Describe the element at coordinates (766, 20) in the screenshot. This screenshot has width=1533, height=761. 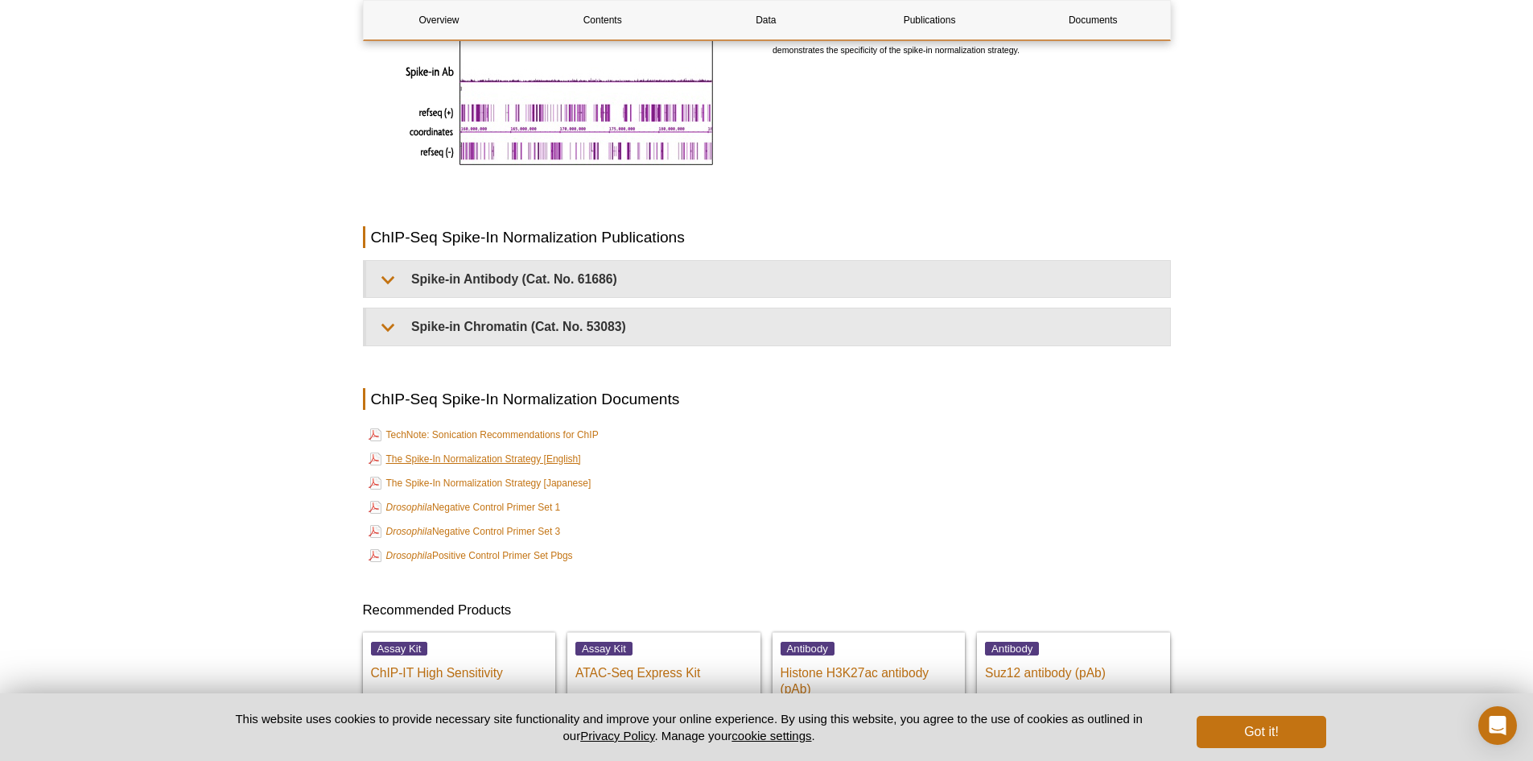
I see `a: Data` at that location.